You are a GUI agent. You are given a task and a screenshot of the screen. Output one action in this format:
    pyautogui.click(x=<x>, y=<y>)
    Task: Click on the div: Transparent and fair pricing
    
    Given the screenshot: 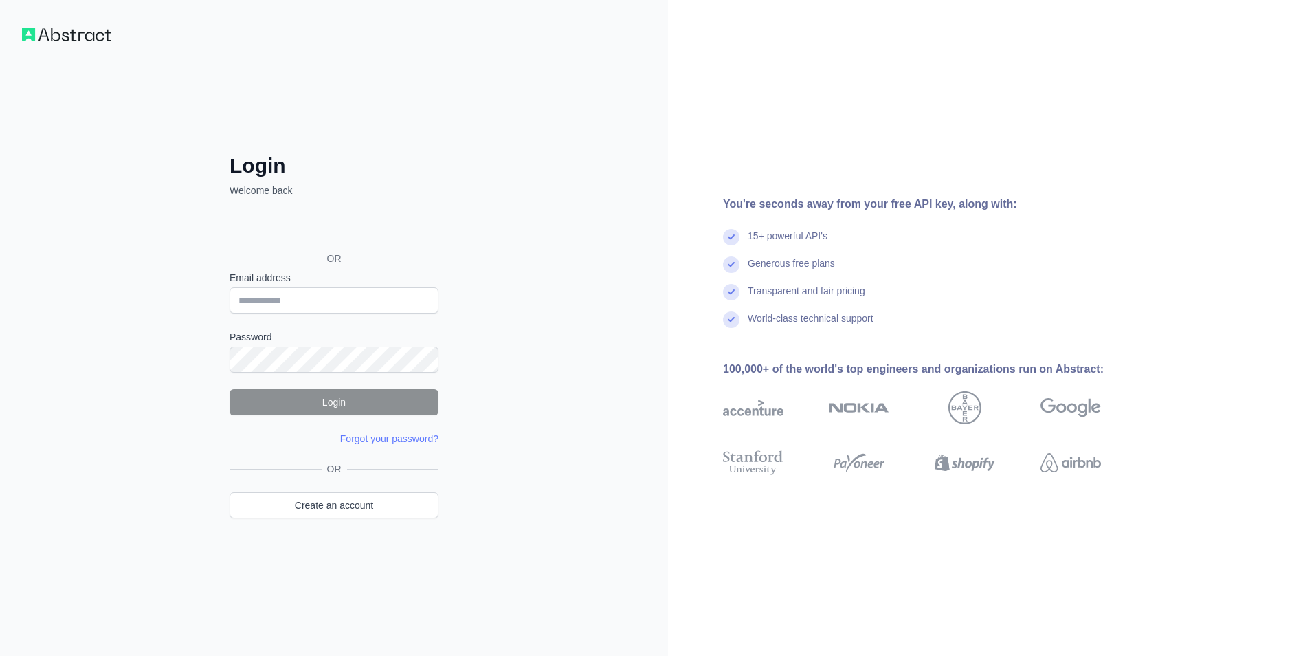 What is the action you would take?
    pyautogui.click(x=806, y=298)
    